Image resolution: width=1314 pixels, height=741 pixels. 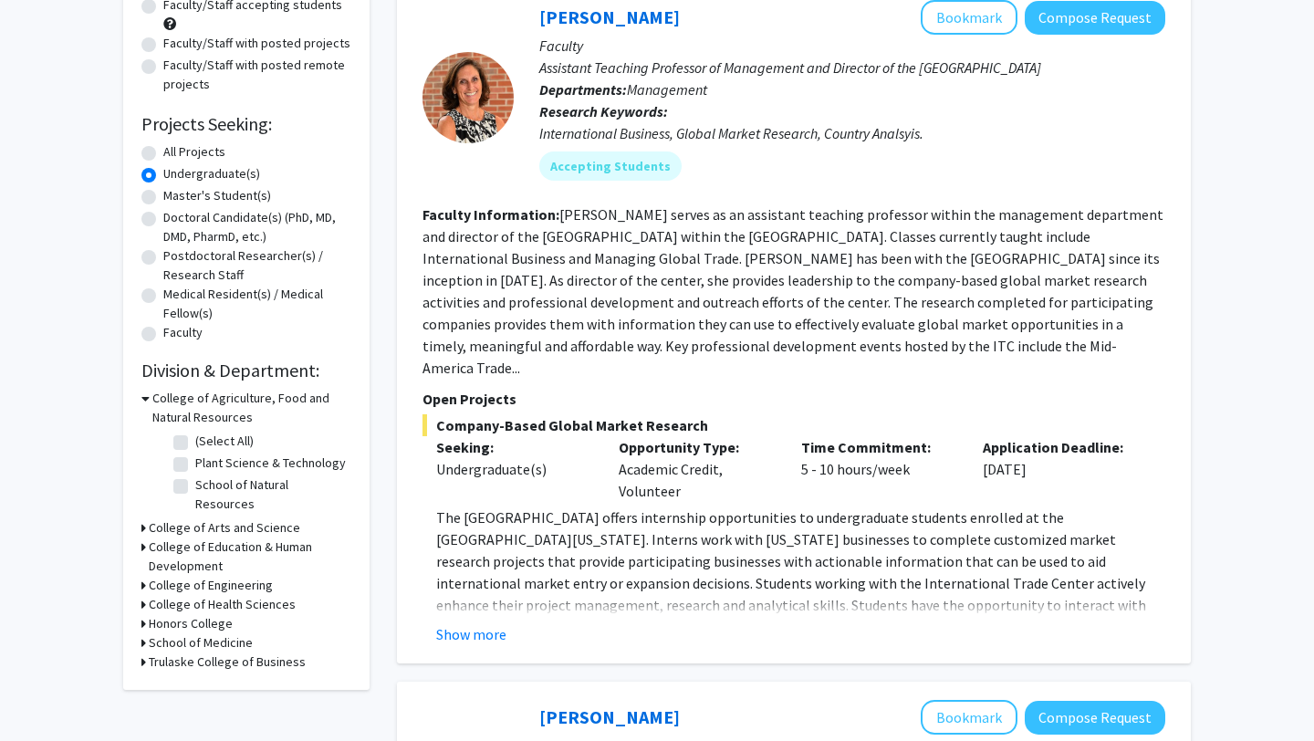 What do you see at coordinates (217, 195) in the screenshot?
I see `label: Master's Student(s)` at bounding box center [217, 195].